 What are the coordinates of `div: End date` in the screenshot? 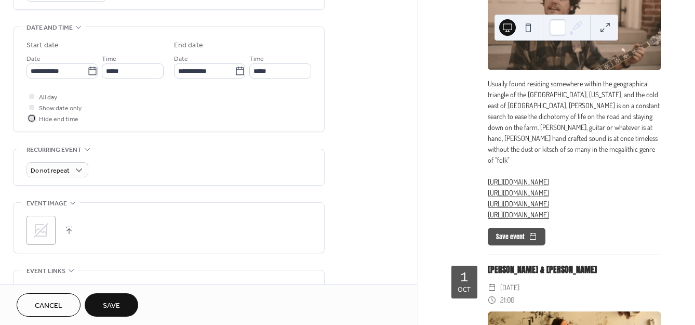 It's located at (189, 45).